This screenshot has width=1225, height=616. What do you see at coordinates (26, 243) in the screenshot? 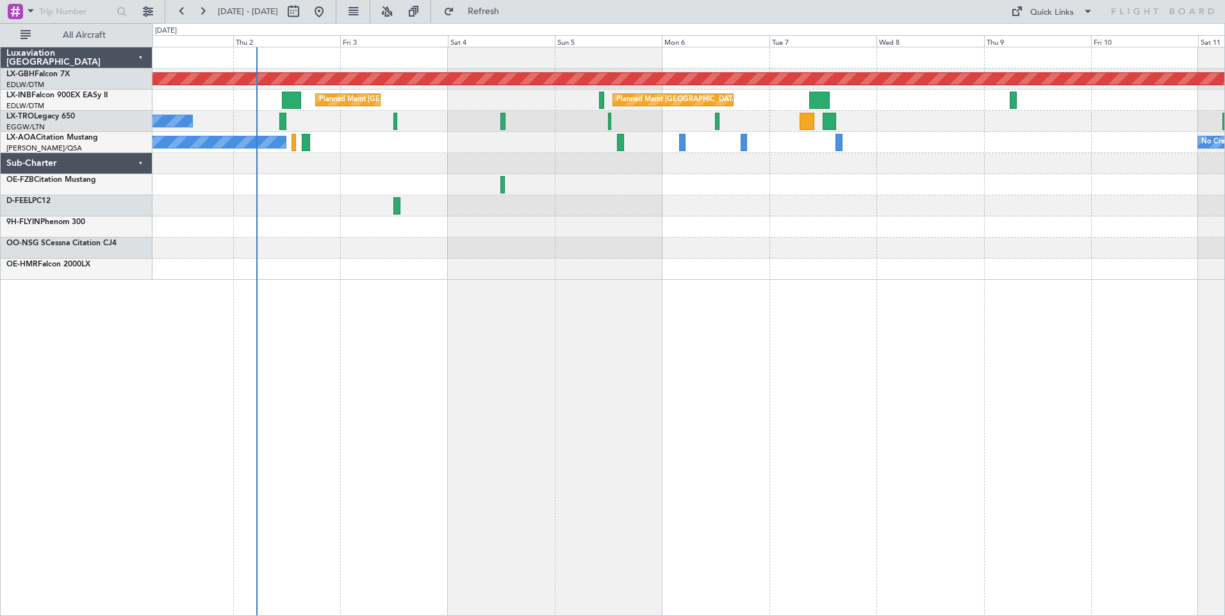
I see `span: OO-NSG S` at bounding box center [26, 243].